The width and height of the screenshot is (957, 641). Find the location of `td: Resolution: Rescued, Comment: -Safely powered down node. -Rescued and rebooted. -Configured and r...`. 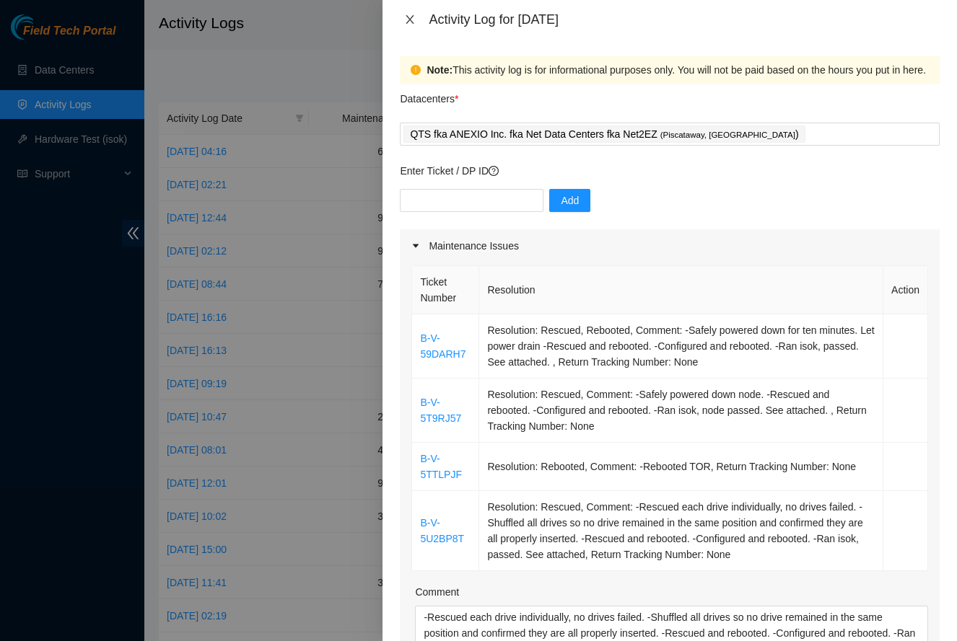

td: Resolution: Rescued, Comment: -Safely powered down node. -Rescued and rebooted. -Configured and r... is located at coordinates (681, 410).